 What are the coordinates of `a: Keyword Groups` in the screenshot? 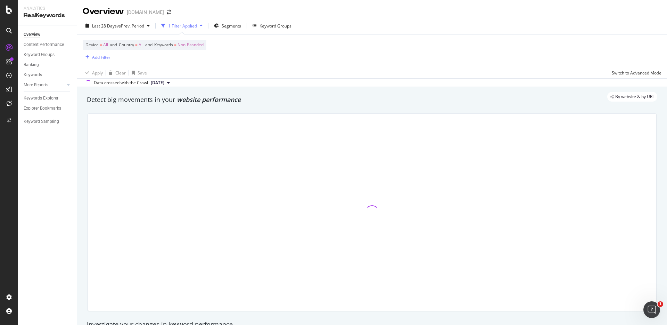 It's located at (48, 55).